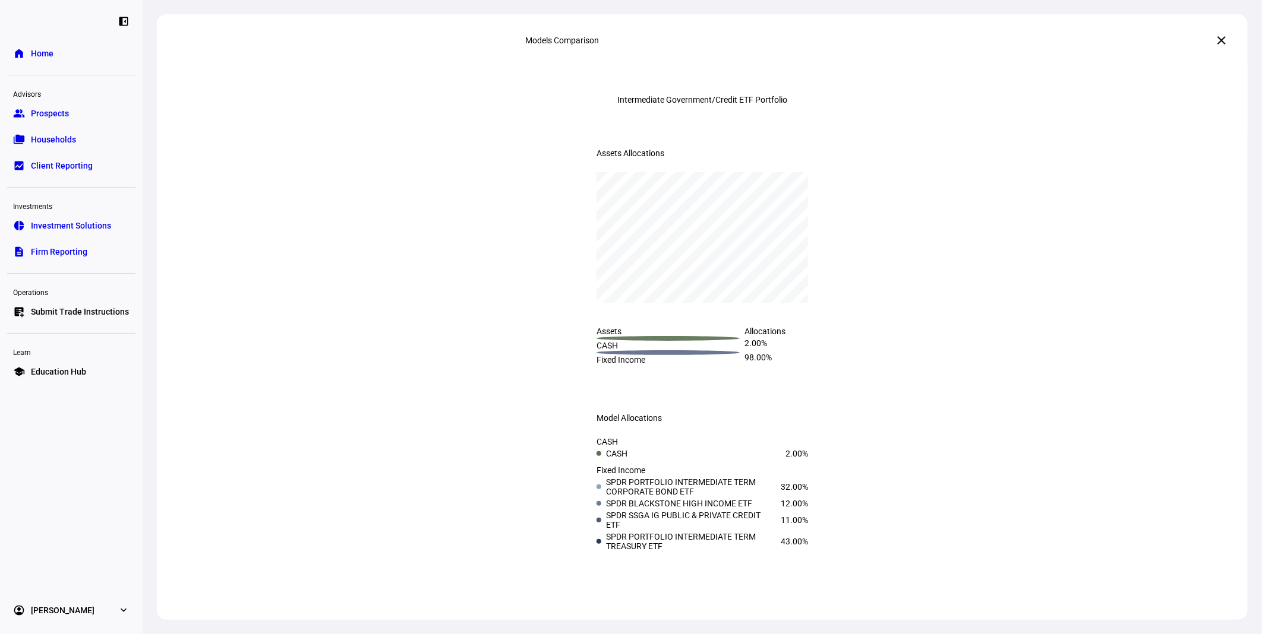 This screenshot has height=634, width=1262. What do you see at coordinates (71, 206) in the screenshot?
I see `div: Investments` at bounding box center [71, 206].